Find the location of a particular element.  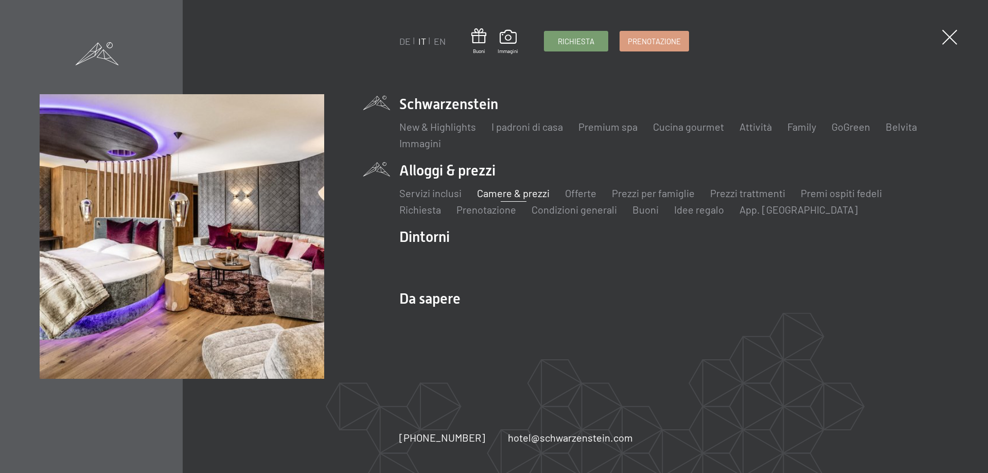

a: GoGreen is located at coordinates (851, 127).